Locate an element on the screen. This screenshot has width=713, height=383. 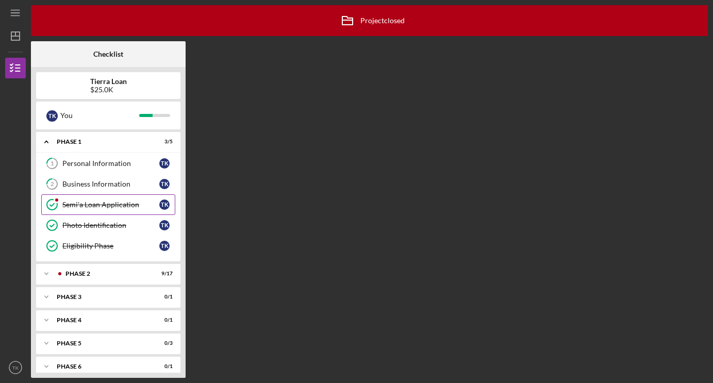
div: Personal Information is located at coordinates (111, 163).